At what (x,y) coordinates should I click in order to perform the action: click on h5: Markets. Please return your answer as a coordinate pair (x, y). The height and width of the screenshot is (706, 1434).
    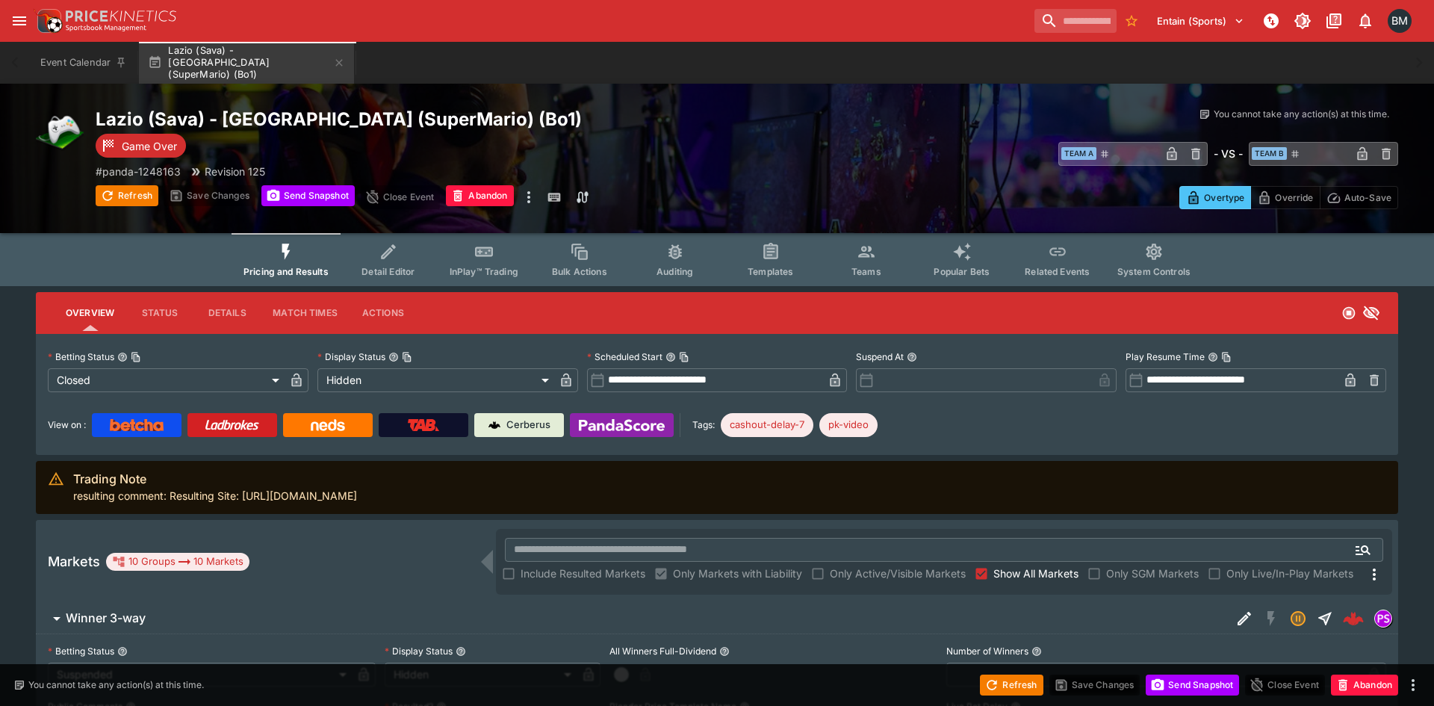
    Looking at the image, I should click on (74, 561).